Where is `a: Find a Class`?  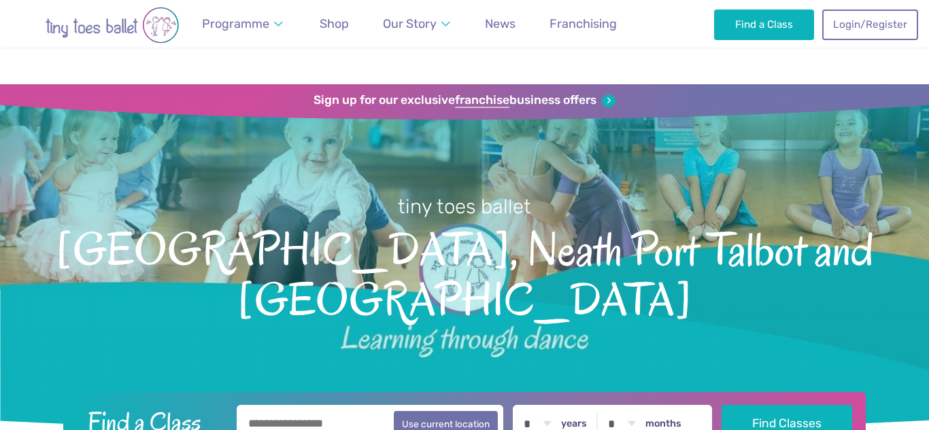 a: Find a Class is located at coordinates (763, 24).